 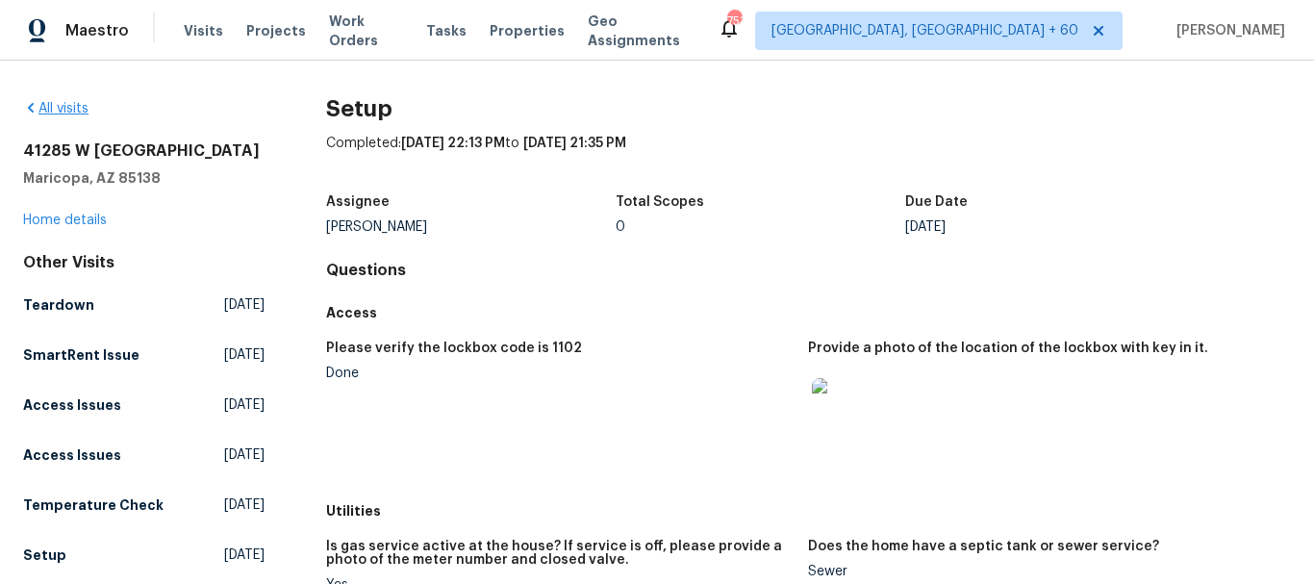 What do you see at coordinates (59, 305) in the screenshot?
I see `h5: Teardown` at bounding box center [59, 305].